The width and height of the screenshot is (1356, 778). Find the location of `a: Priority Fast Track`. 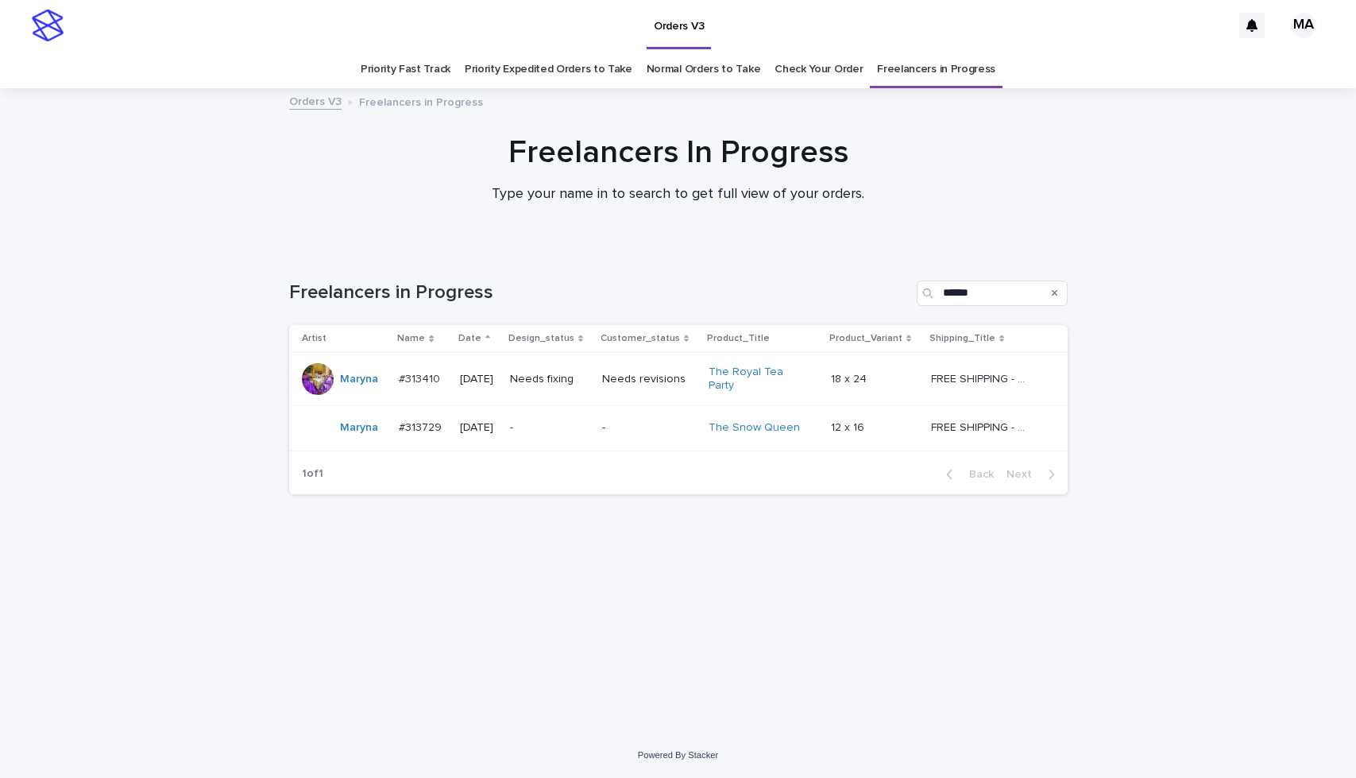

a: Priority Fast Track is located at coordinates (405, 69).